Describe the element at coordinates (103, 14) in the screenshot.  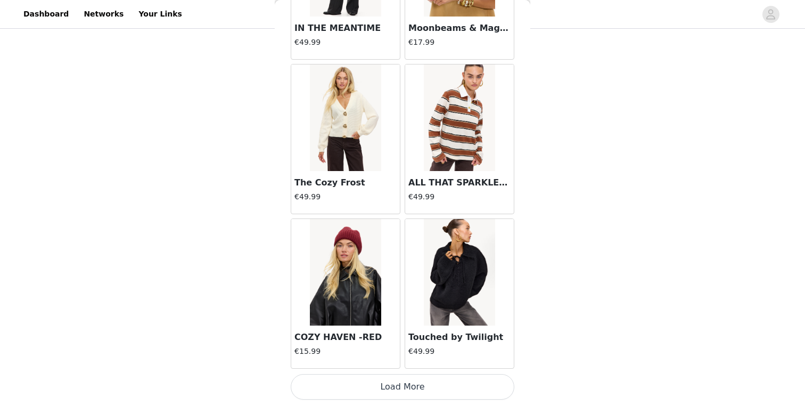
I see `a: Networks` at that location.